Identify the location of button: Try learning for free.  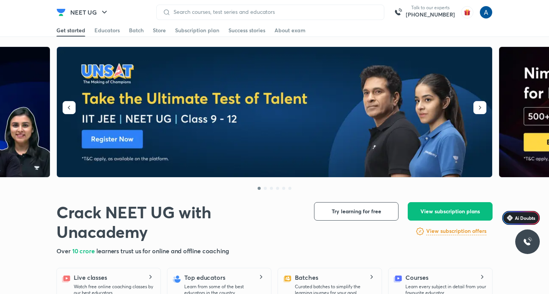
(356, 211).